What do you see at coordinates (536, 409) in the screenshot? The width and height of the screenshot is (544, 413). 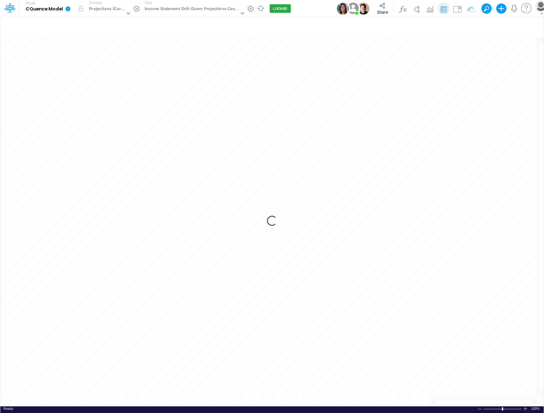 I see `span: 100%` at bounding box center [536, 409].